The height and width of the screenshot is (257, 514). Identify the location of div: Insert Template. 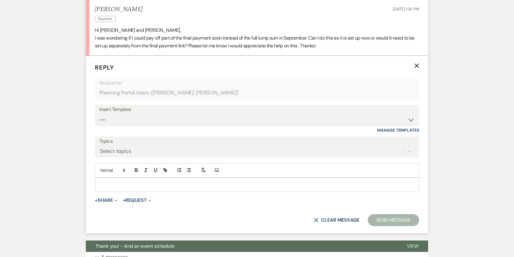
(257, 110).